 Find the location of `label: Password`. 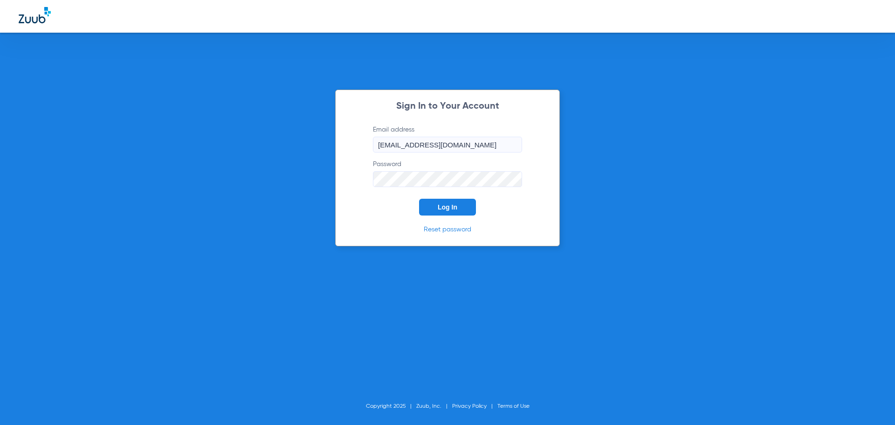

label: Password is located at coordinates (448, 173).